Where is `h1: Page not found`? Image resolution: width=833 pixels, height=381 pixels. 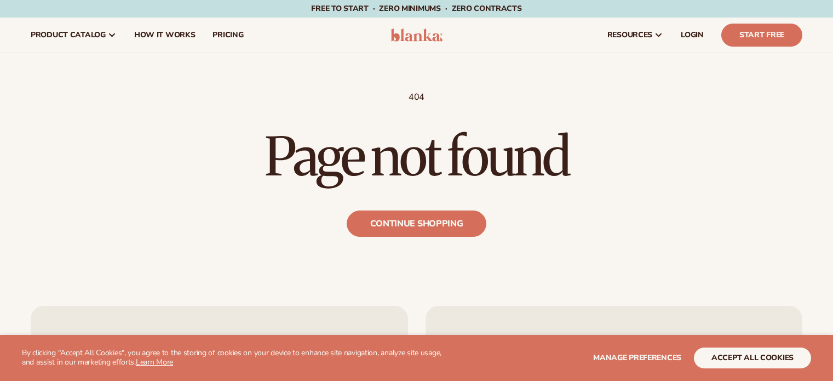 h1: Page not found is located at coordinates (416, 157).